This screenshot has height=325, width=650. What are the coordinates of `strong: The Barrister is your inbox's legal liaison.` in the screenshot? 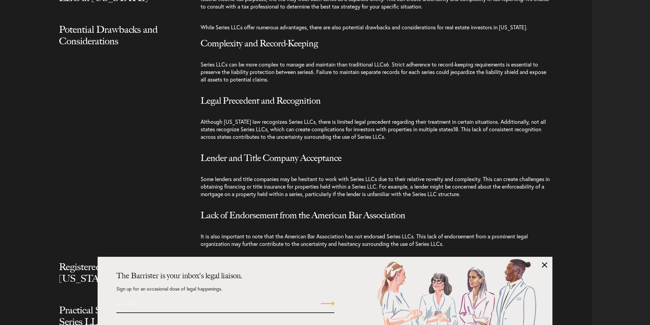 It's located at (179, 276).